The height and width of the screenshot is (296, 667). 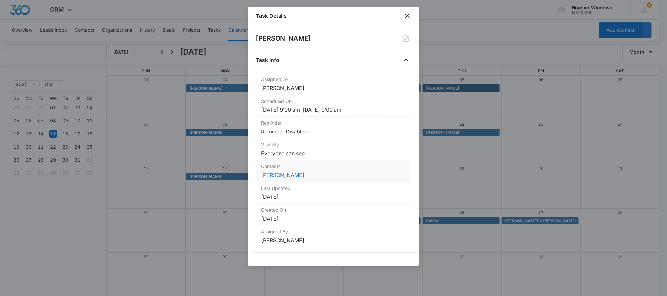 What do you see at coordinates (333, 153) in the screenshot?
I see `dd: Everyone can see` at bounding box center [333, 153].